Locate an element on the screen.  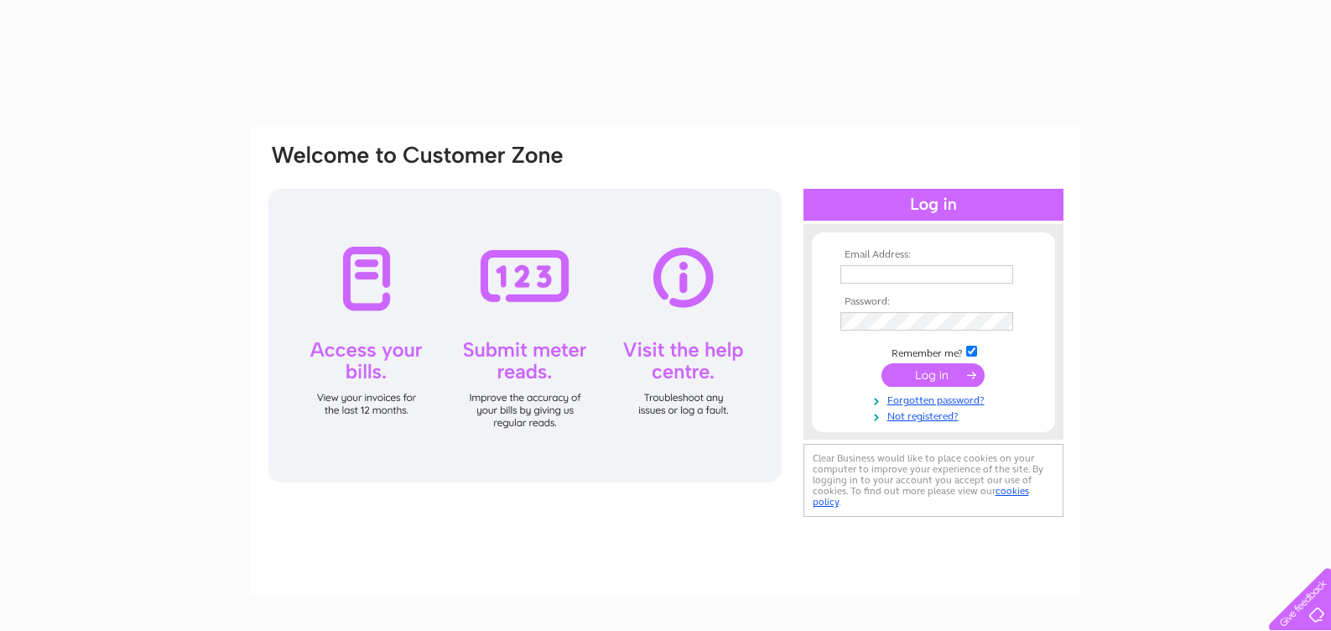
th: Email Address: is located at coordinates (933, 255).